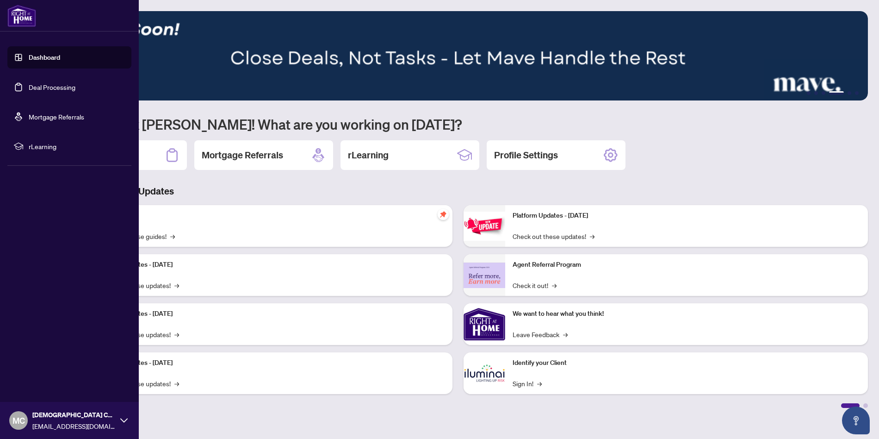 The image size is (879, 439). I want to click on img: Identify your Client, so click(484, 373).